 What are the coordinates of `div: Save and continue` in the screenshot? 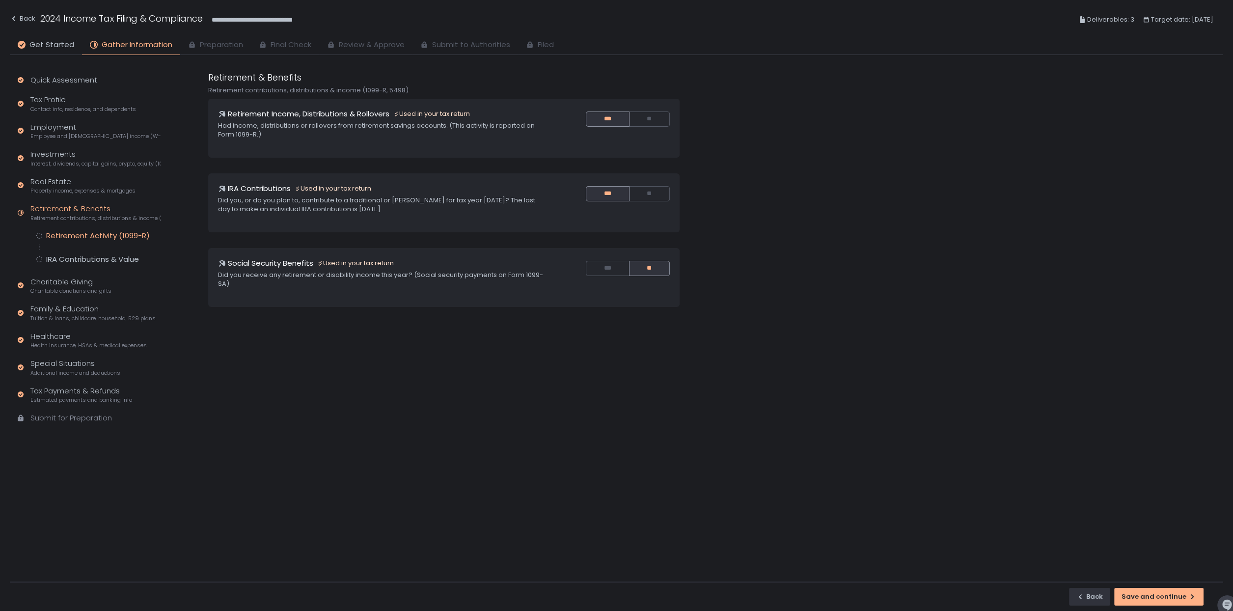 It's located at (1159, 597).